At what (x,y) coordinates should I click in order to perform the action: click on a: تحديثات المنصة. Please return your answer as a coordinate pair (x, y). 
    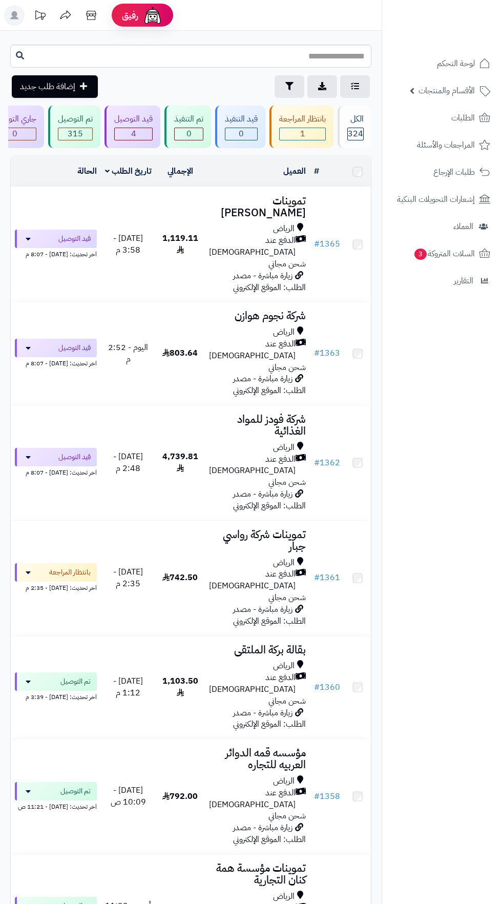
    Looking at the image, I should click on (40, 16).